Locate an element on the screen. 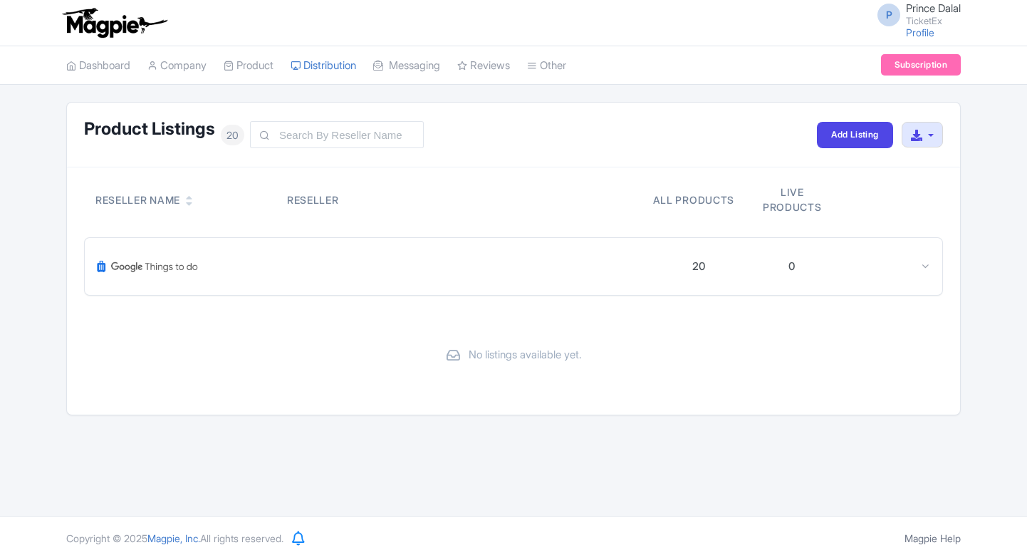 Image resolution: width=1027 pixels, height=560 pixels. a: Company is located at coordinates (177, 66).